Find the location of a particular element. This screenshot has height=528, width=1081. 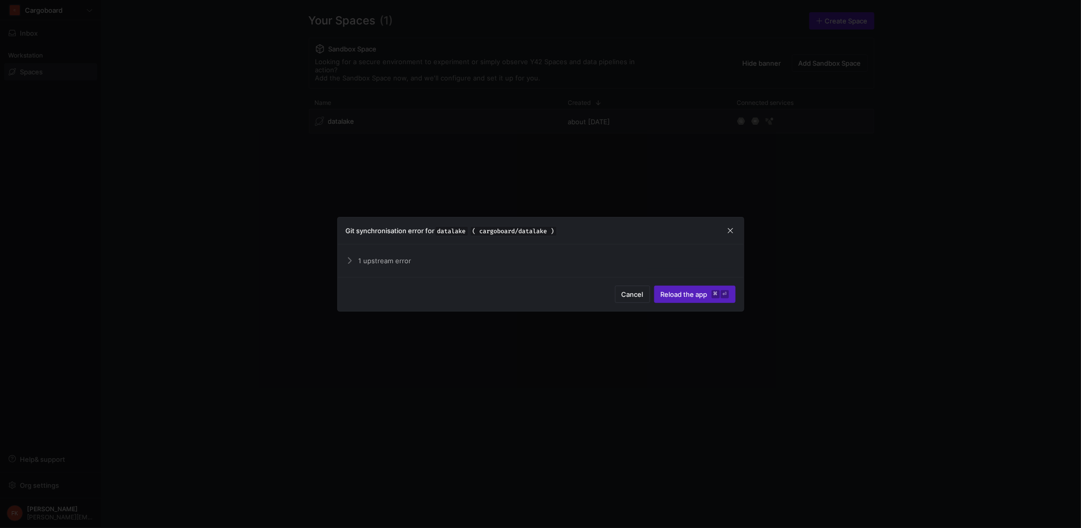

span: 1 upstream error is located at coordinates (547, 260).